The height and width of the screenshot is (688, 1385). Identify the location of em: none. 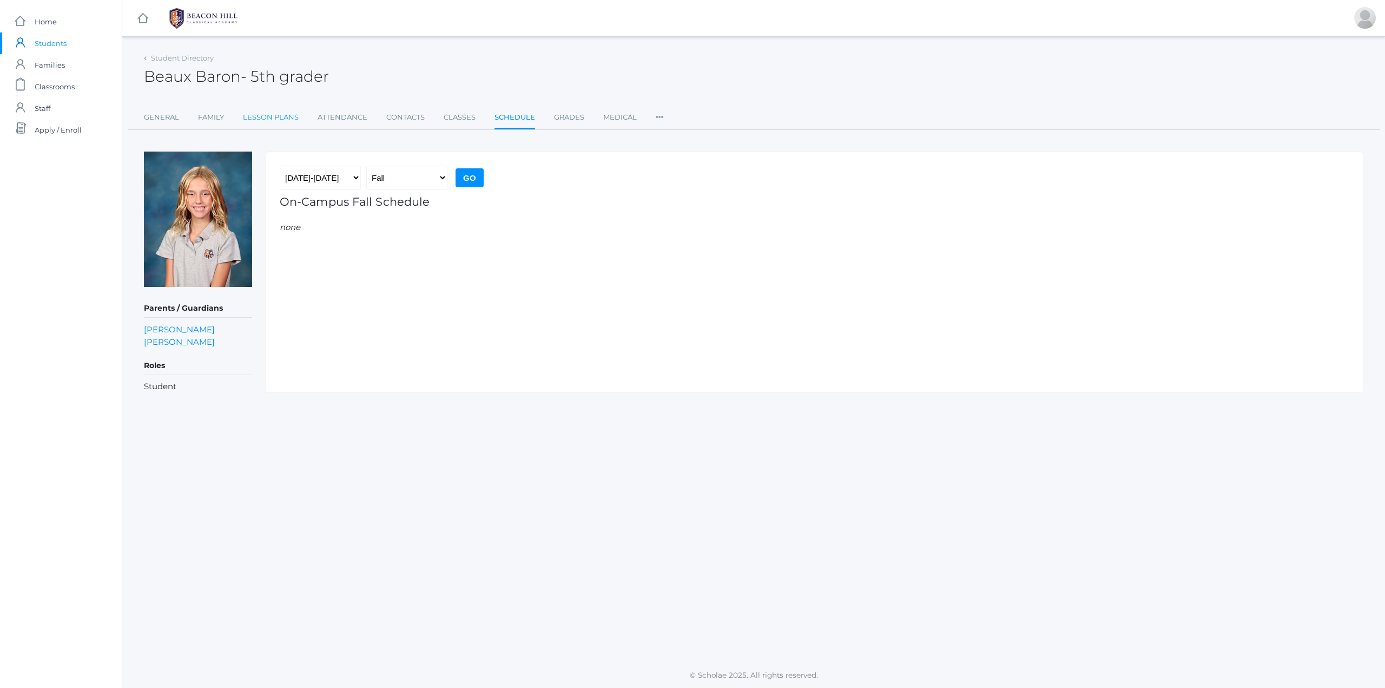
(814, 227).